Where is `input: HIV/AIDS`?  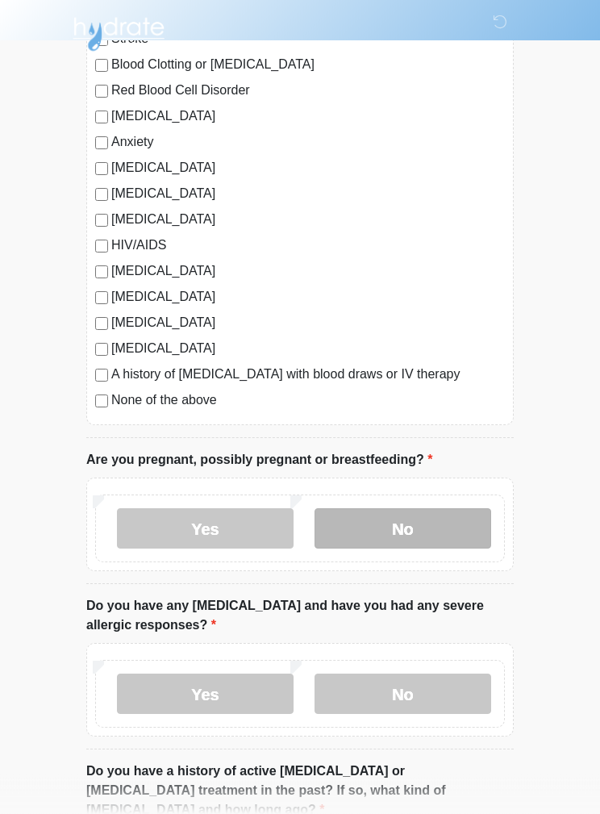
input: HIV/AIDS is located at coordinates (102, 247).